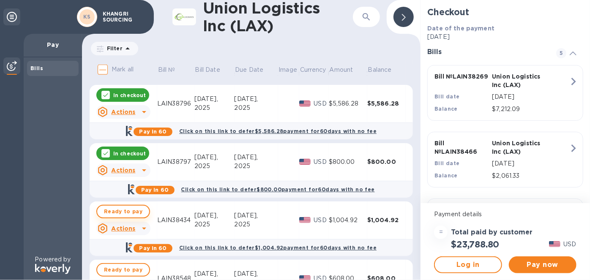 The height and width of the screenshot is (280, 590). What do you see at coordinates (531, 176) in the screenshot?
I see `p: $2,061.33` at bounding box center [531, 176].